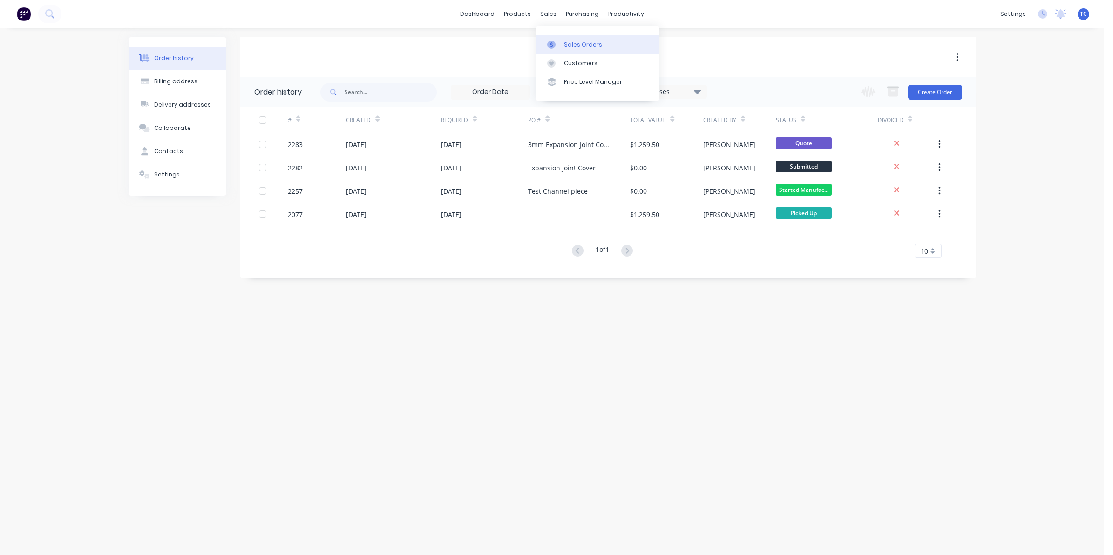 The width and height of the screenshot is (1113, 555). What do you see at coordinates (167, 175) in the screenshot?
I see `div: Settings` at bounding box center [167, 175].